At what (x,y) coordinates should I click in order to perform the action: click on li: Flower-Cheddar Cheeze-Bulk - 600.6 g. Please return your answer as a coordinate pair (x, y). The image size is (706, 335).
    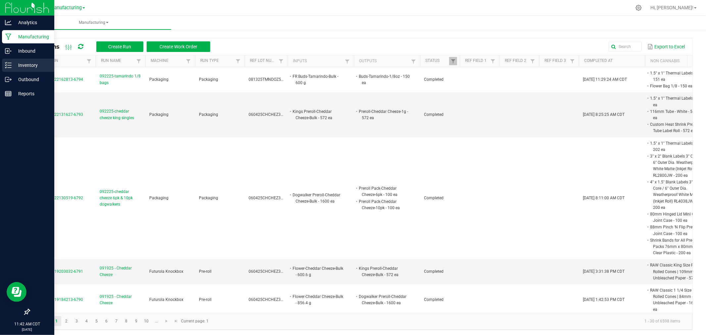
    Looking at the image, I should click on (318, 272).